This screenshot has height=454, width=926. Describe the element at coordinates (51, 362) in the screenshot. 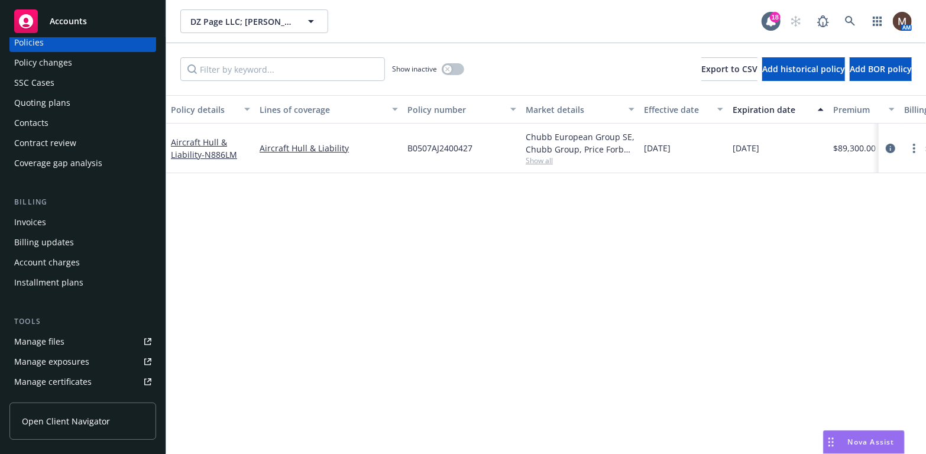

I see `div: Manage exposures` at that location.